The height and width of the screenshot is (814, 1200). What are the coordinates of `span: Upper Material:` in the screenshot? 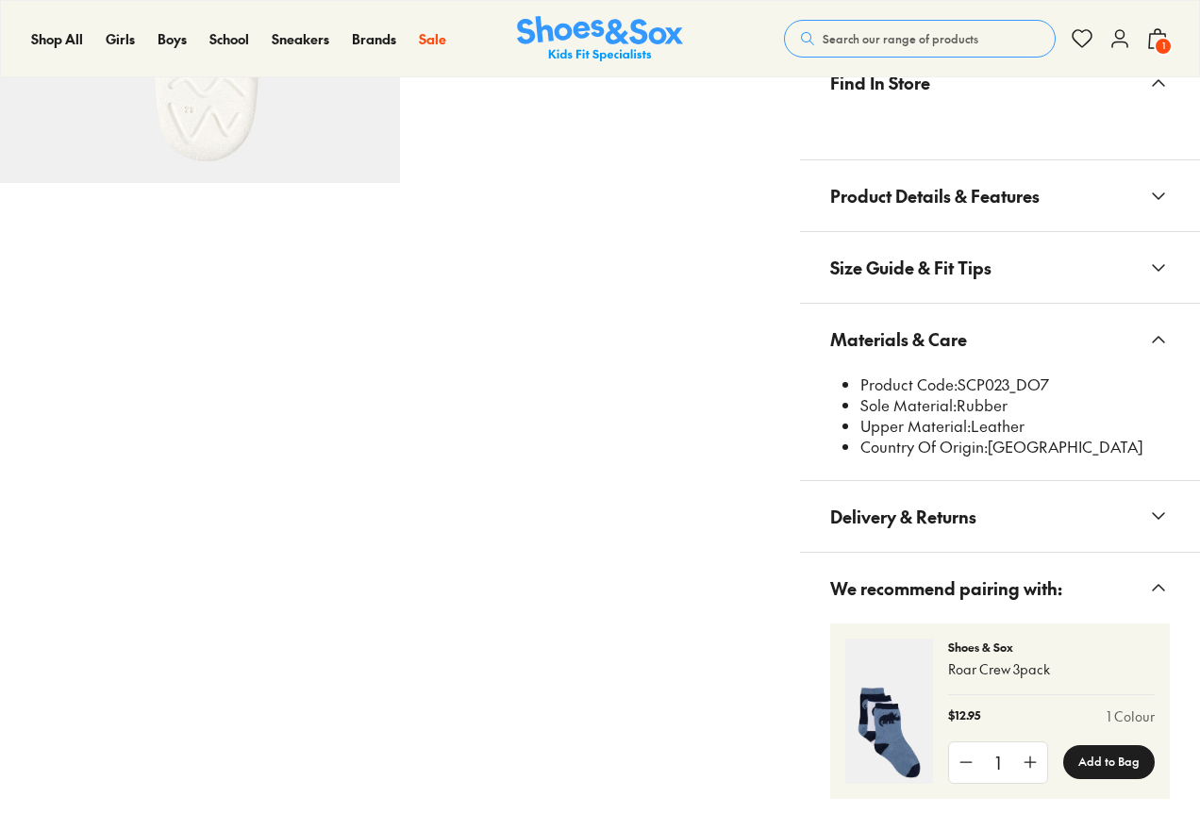 It's located at (915, 425).